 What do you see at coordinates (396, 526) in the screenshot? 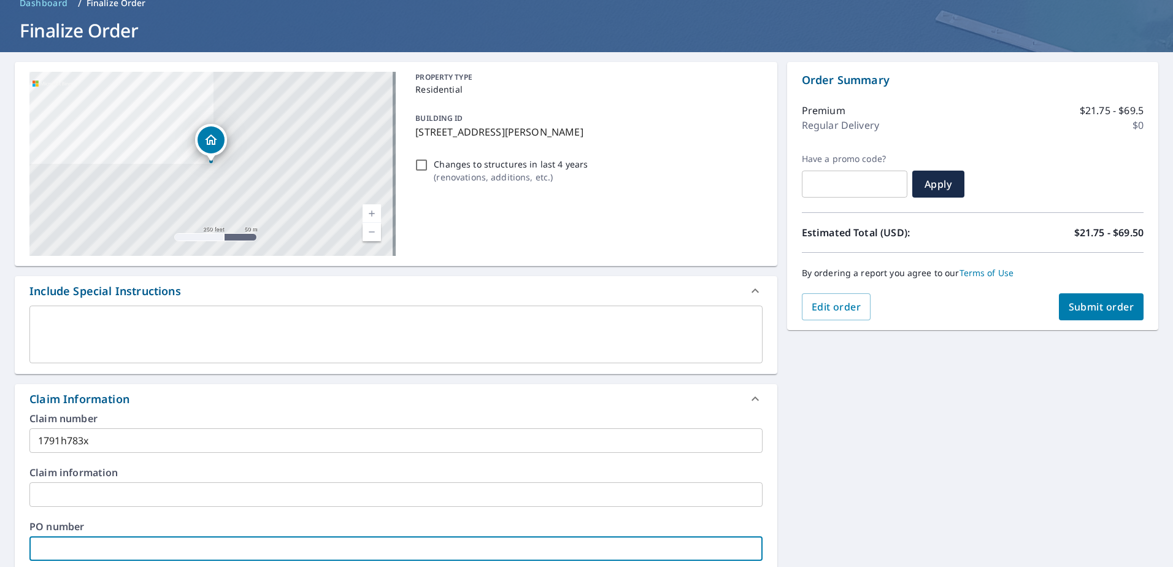
I see `label: PO number` at bounding box center [396, 526].